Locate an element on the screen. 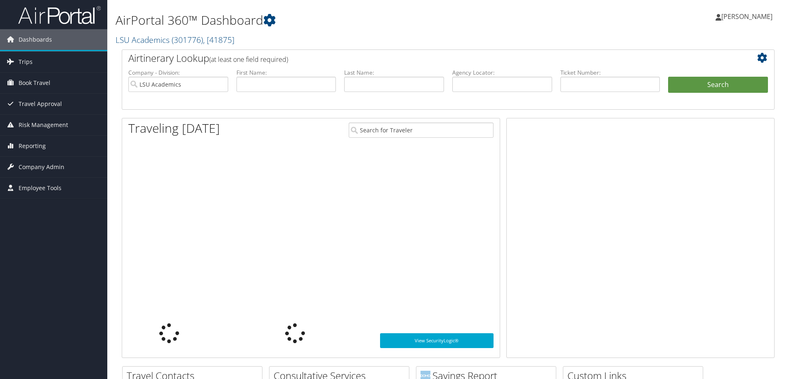  h1: AirPortal 360™ Dashboard is located at coordinates (337, 20).